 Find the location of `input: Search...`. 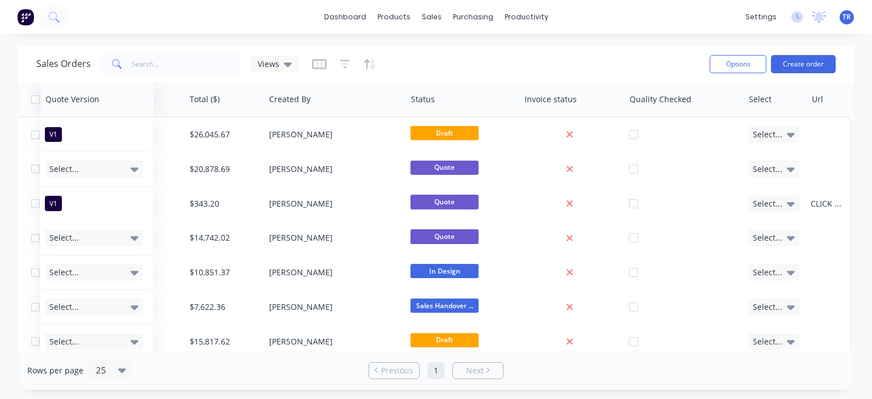

input: Search... is located at coordinates (187, 64).